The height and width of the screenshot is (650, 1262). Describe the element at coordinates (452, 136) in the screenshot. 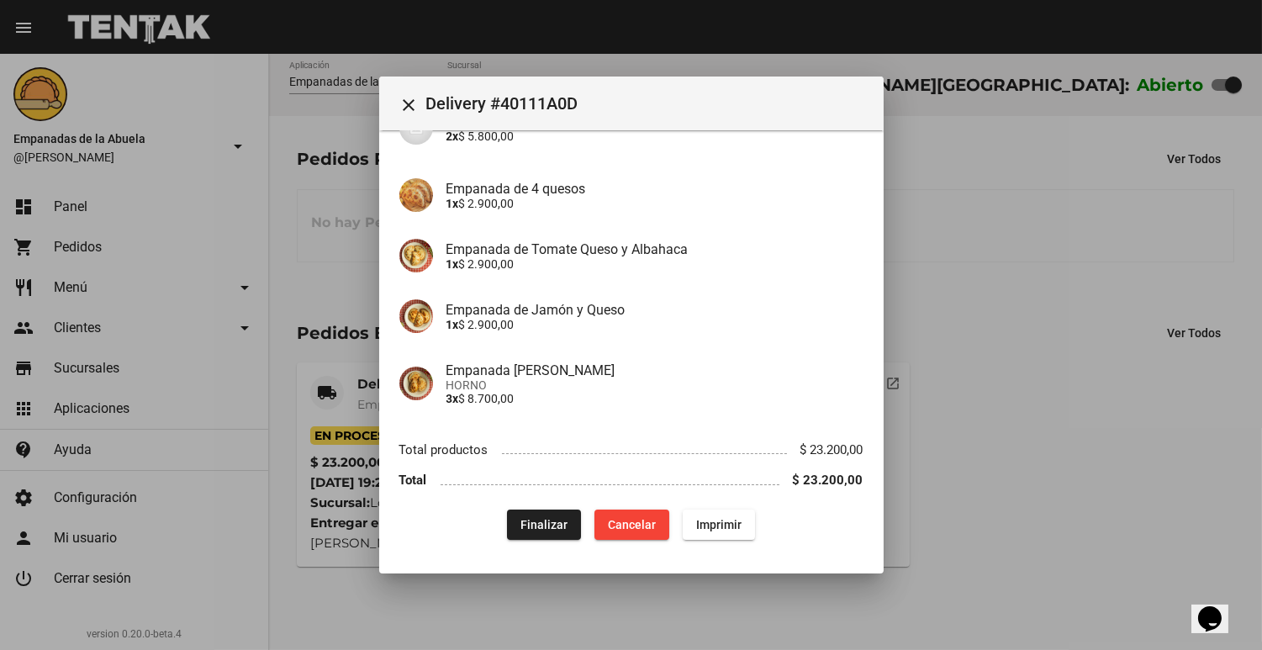

I see `b: 2x` at that location.